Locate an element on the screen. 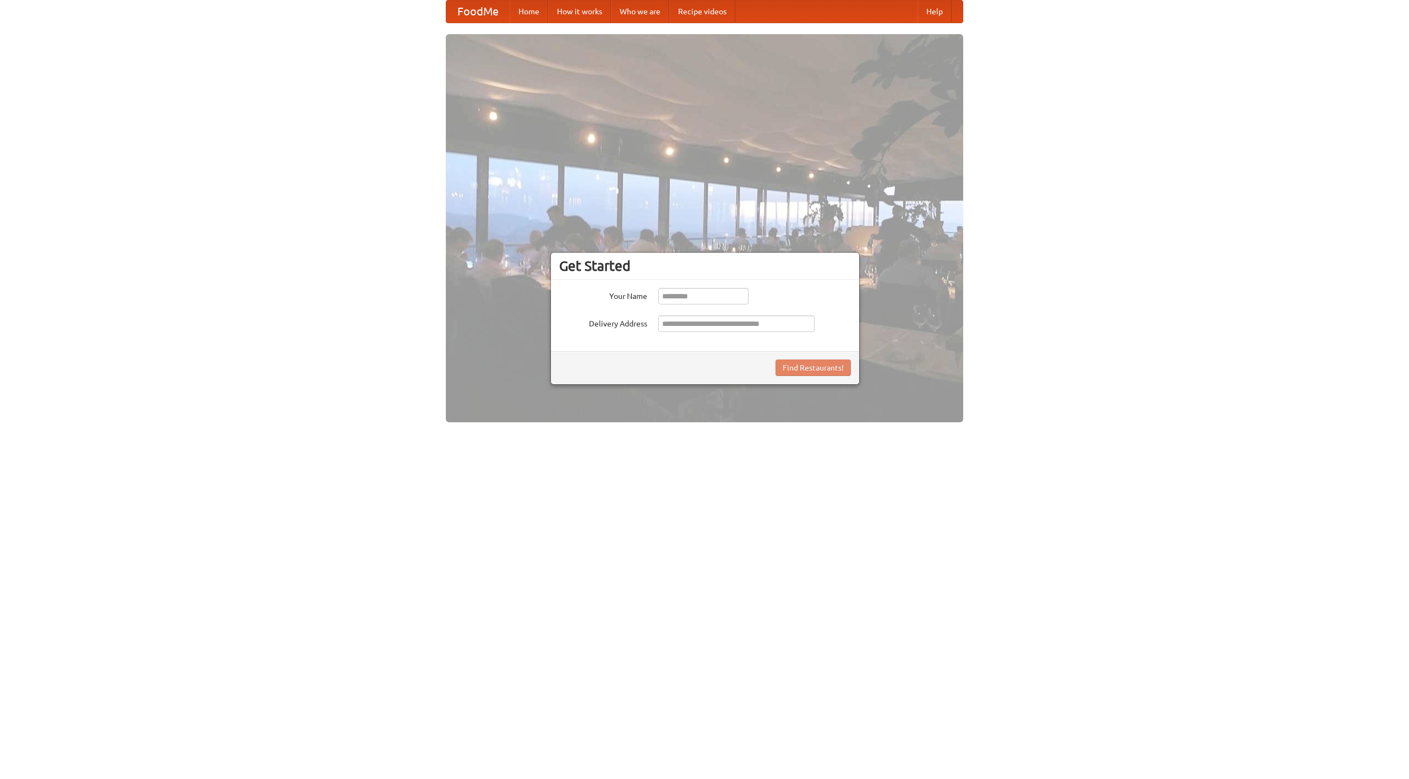 The height and width of the screenshot is (779, 1409). button: Find Restaurants! is located at coordinates (813, 368).